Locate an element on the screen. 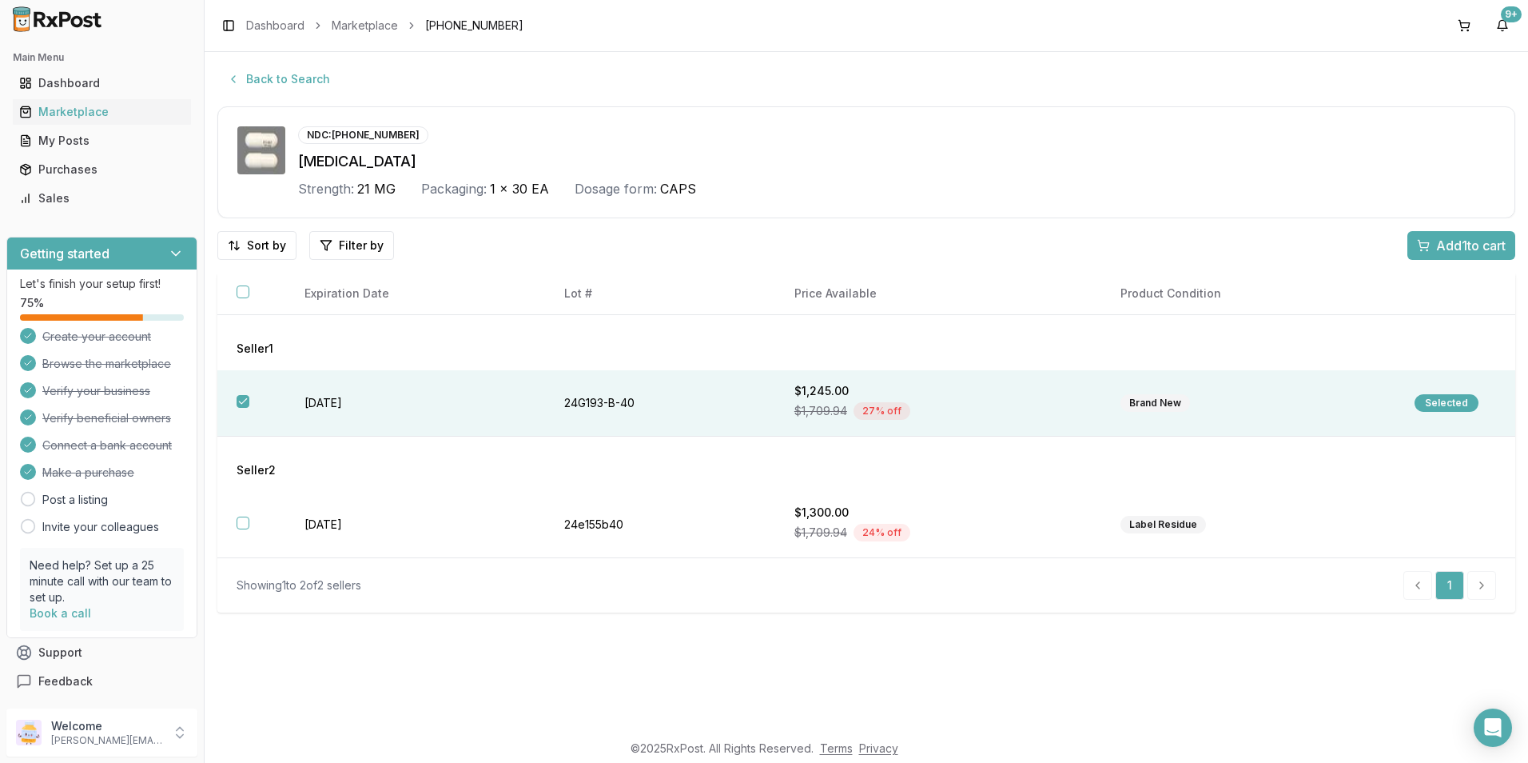  a: Purchases is located at coordinates (102, 169).